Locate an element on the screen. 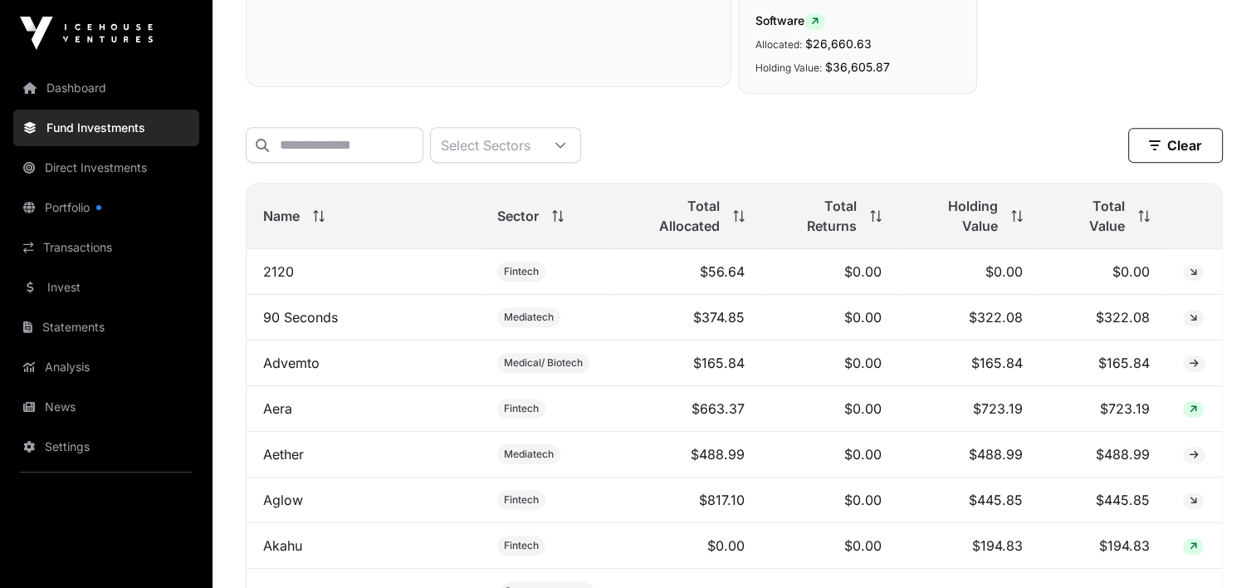 The height and width of the screenshot is (588, 1256). a: Settings is located at coordinates (106, 447).